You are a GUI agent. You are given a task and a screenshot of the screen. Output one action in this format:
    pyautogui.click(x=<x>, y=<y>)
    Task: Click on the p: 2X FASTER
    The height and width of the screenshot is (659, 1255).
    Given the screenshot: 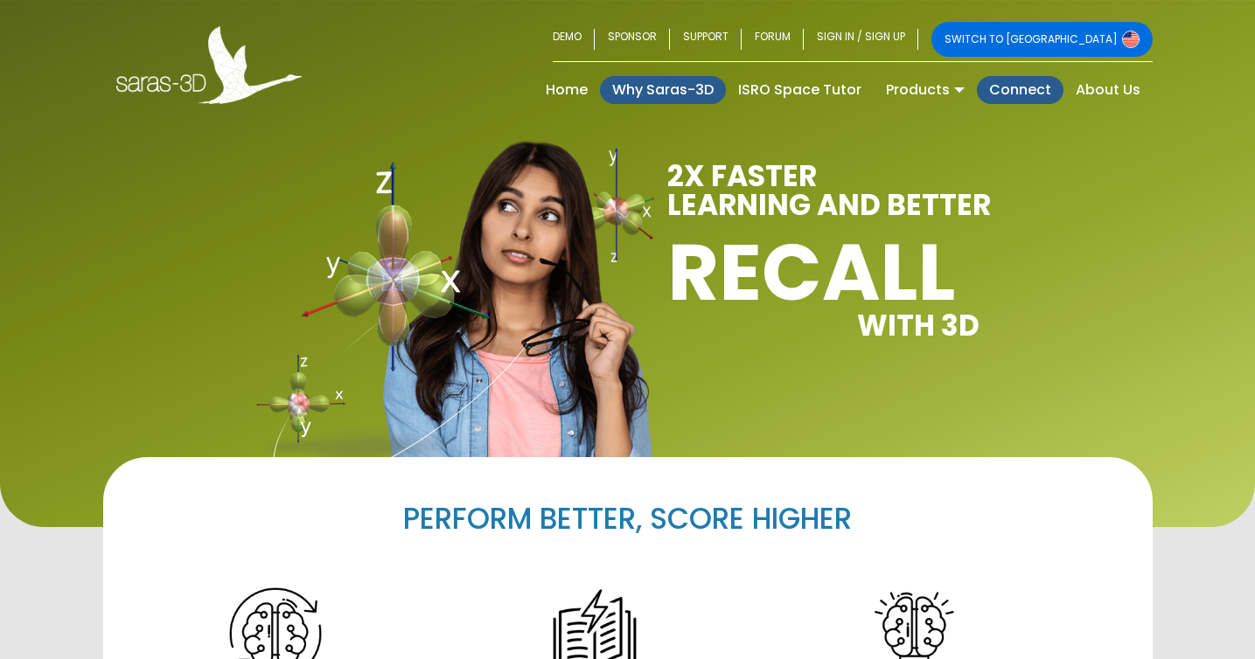 What is the action you would take?
    pyautogui.click(x=873, y=176)
    